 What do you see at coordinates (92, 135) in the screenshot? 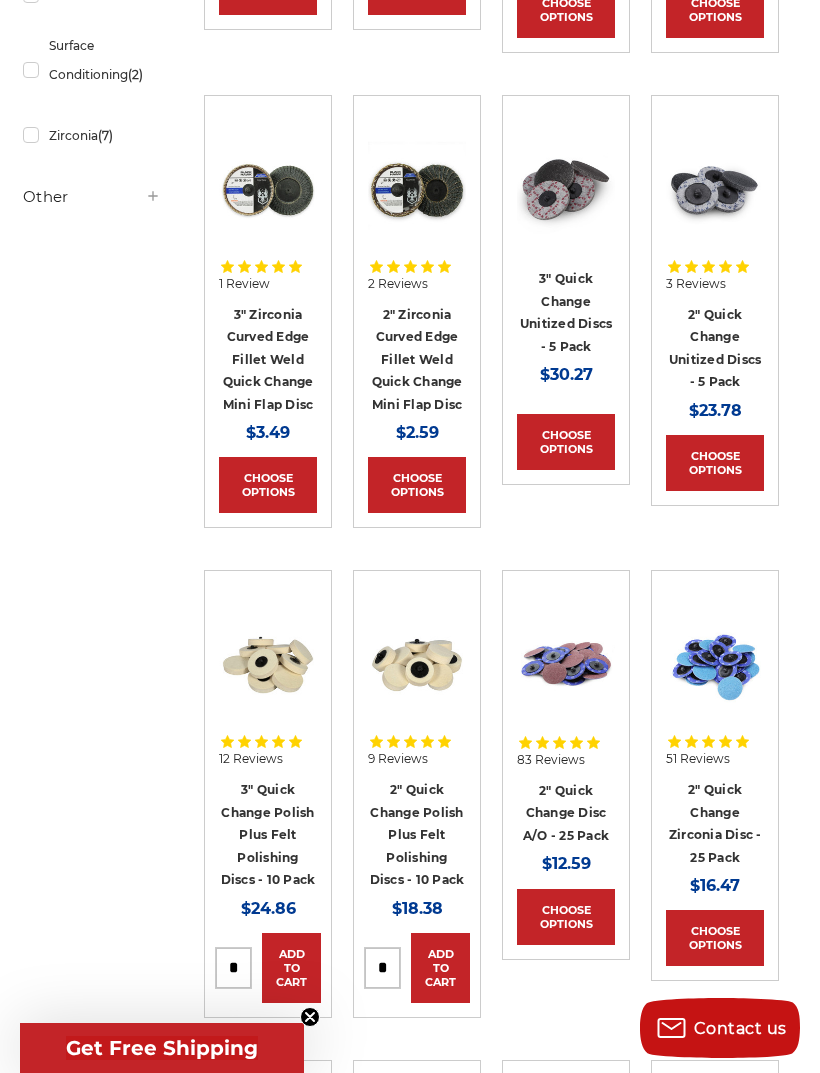
I see `a: Zirconia` at bounding box center [92, 135].